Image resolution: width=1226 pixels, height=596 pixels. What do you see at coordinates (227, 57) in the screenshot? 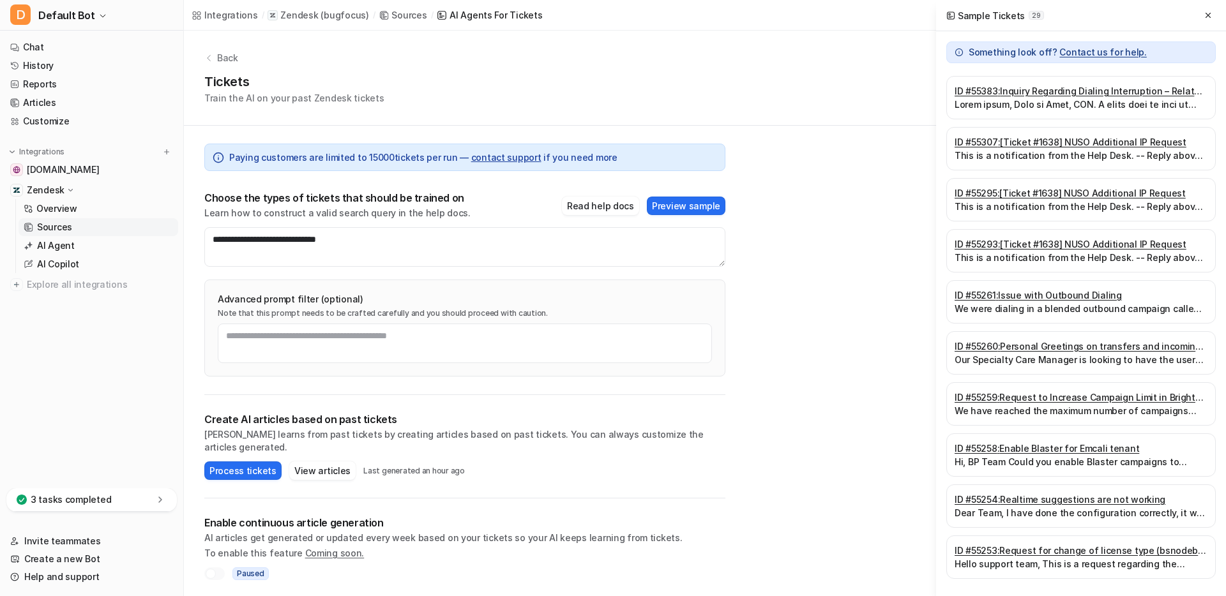
I see `p: Back` at bounding box center [227, 57].